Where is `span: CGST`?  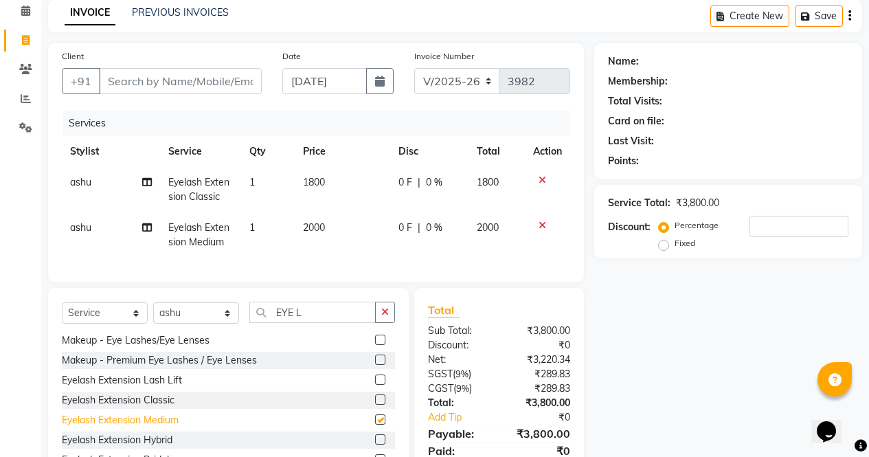
span: CGST is located at coordinates (440, 388).